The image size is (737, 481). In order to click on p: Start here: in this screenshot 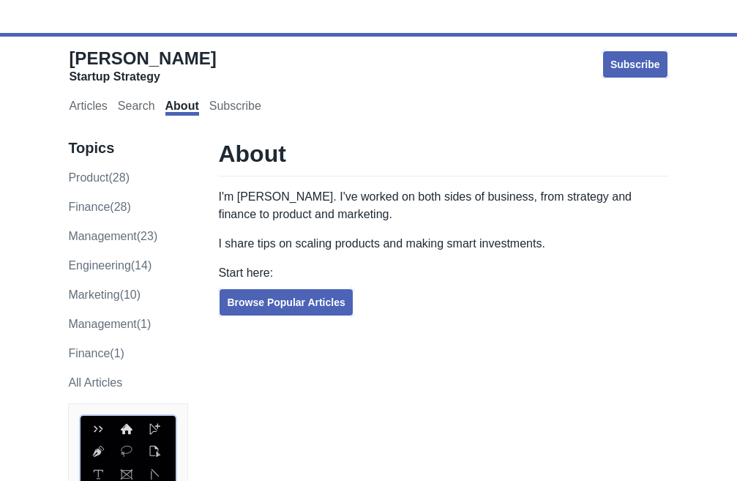, I will do `click(443, 273)`.